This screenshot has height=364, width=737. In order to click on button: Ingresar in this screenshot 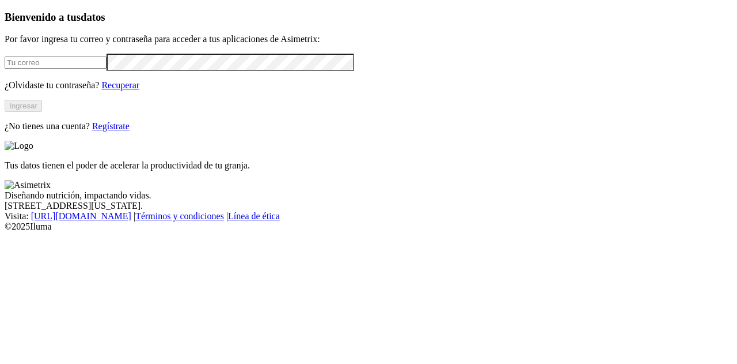, I will do `click(23, 105)`.